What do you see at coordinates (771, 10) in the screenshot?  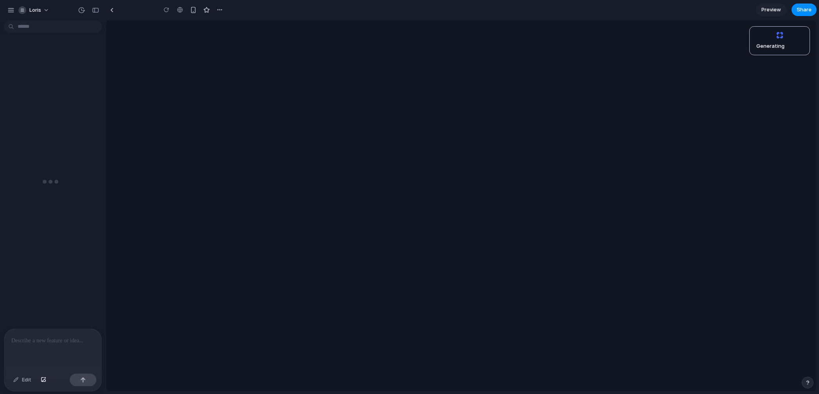 I see `a: Preview` at bounding box center [771, 10].